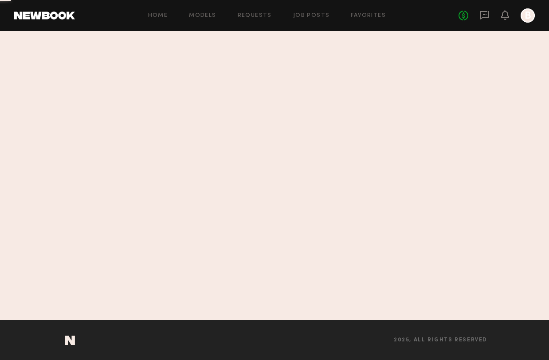 This screenshot has width=549, height=360. Describe the element at coordinates (254, 16) in the screenshot. I see `a: Requests` at that location.